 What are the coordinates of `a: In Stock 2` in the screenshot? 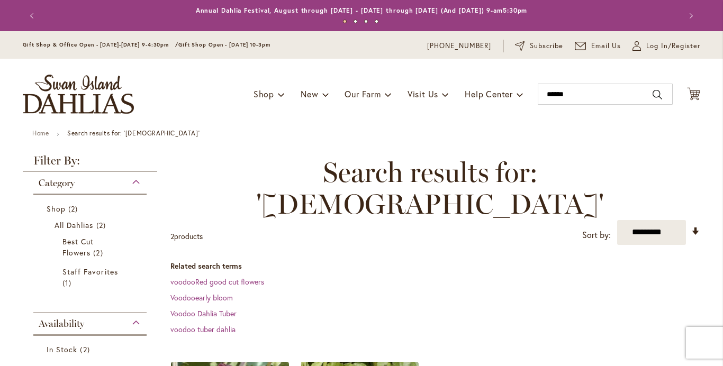 It's located at (91, 349).